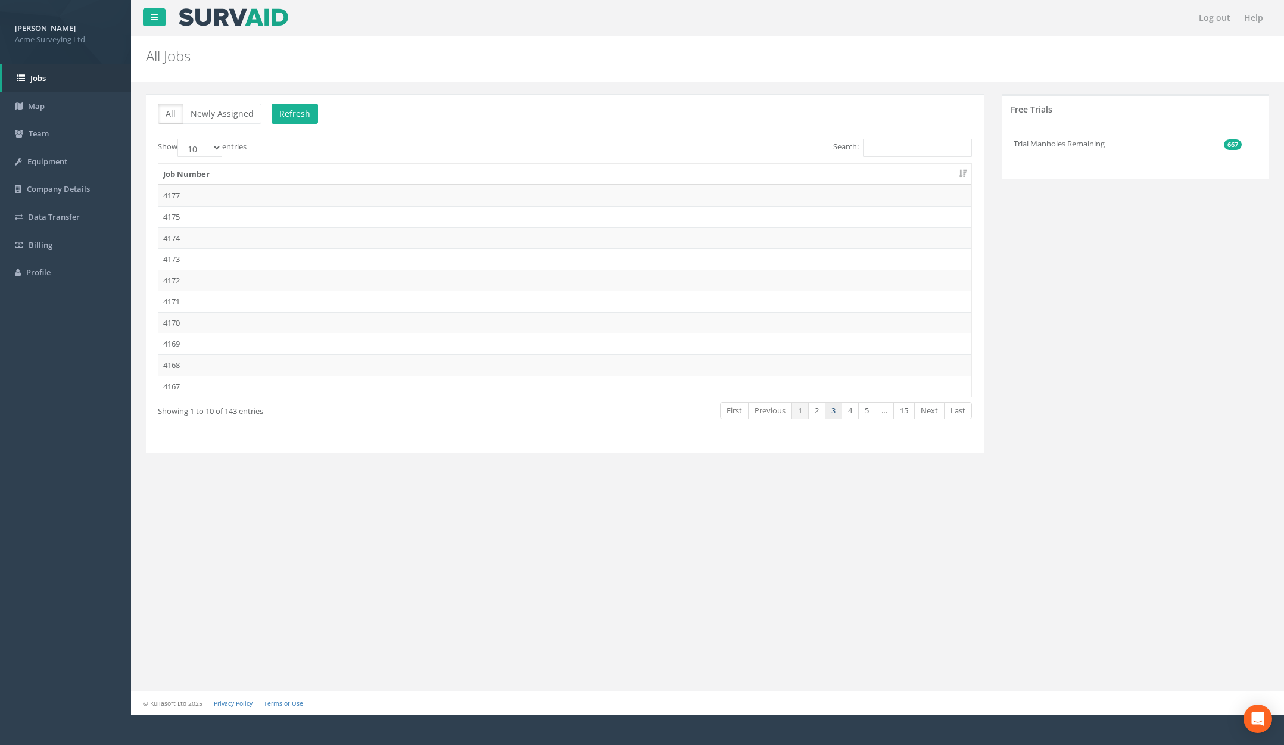 The height and width of the screenshot is (745, 1284). I want to click on button: Refresh, so click(295, 114).